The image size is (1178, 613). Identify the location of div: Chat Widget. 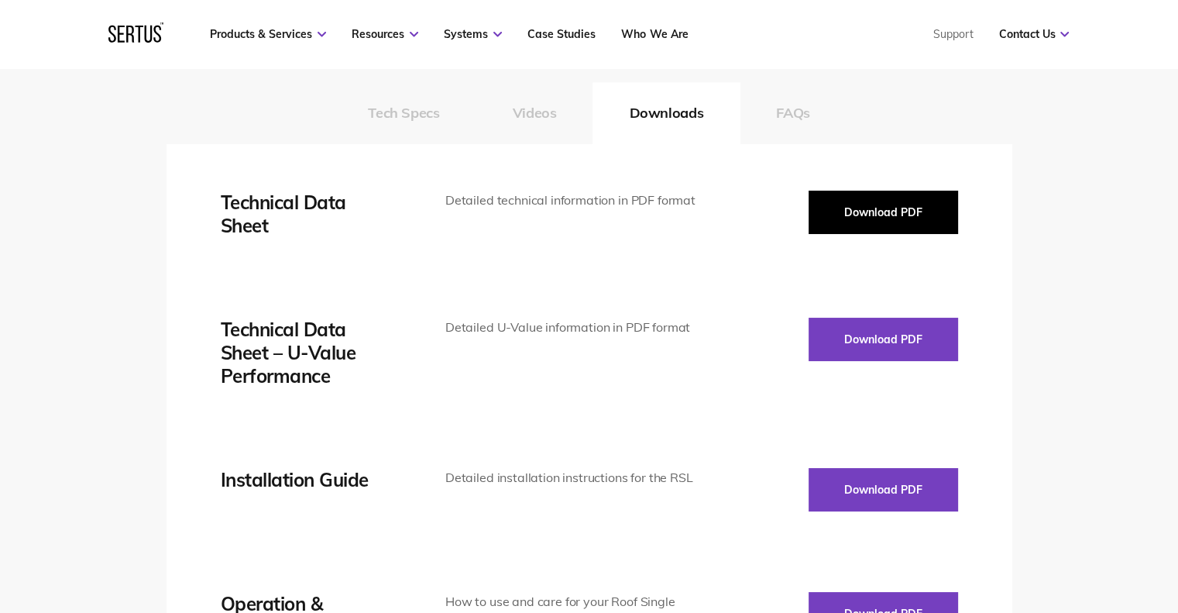
(1038, 523).